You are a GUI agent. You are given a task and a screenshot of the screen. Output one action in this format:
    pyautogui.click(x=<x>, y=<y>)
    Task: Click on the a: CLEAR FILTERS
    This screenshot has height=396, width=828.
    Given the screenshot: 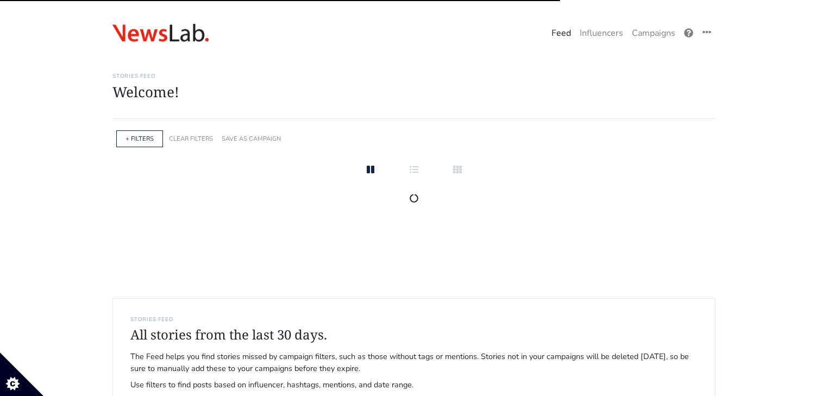 What is the action you would take?
    pyautogui.click(x=191, y=139)
    